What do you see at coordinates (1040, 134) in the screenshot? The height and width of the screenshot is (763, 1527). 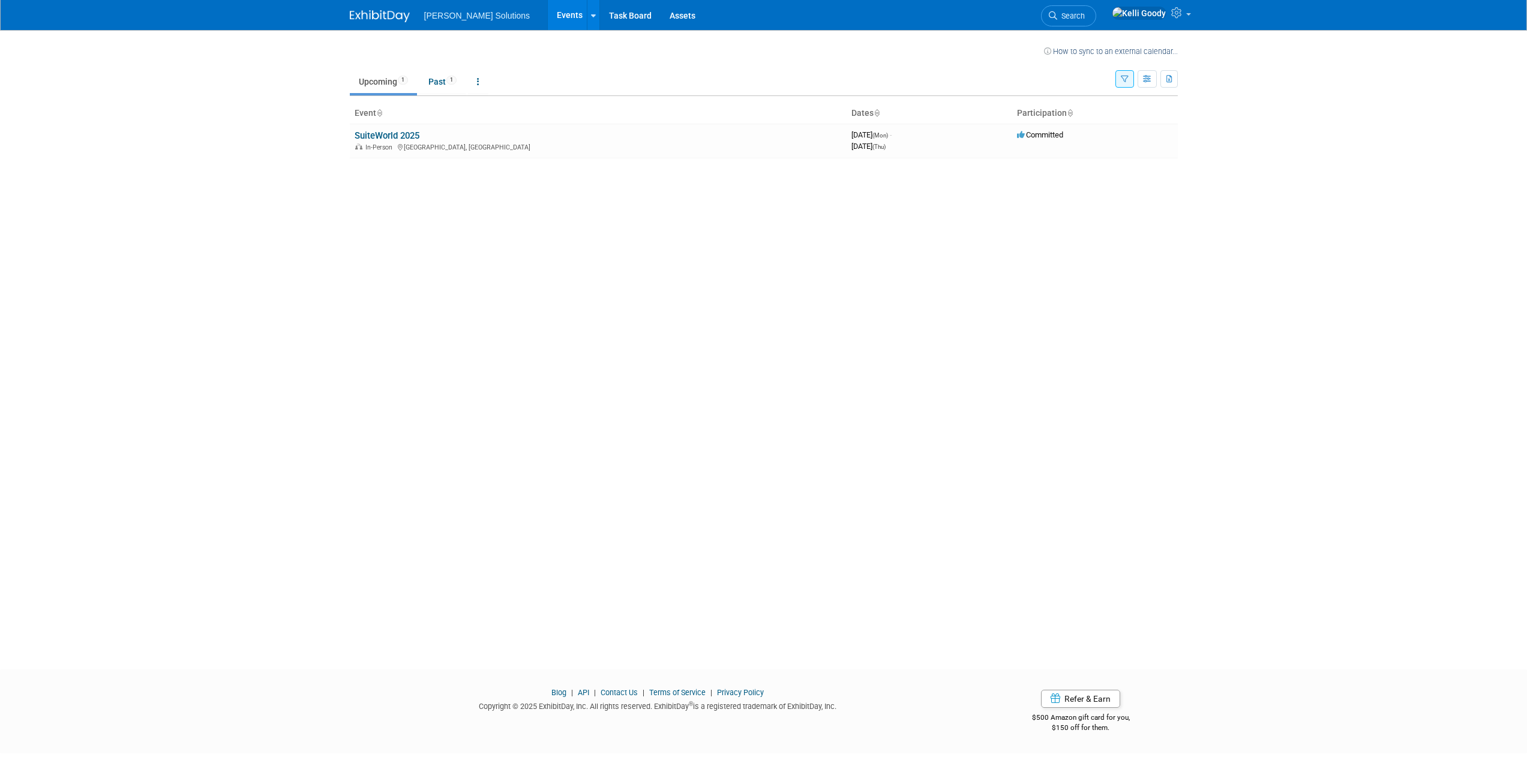 I see `span: Committed` at bounding box center [1040, 134].